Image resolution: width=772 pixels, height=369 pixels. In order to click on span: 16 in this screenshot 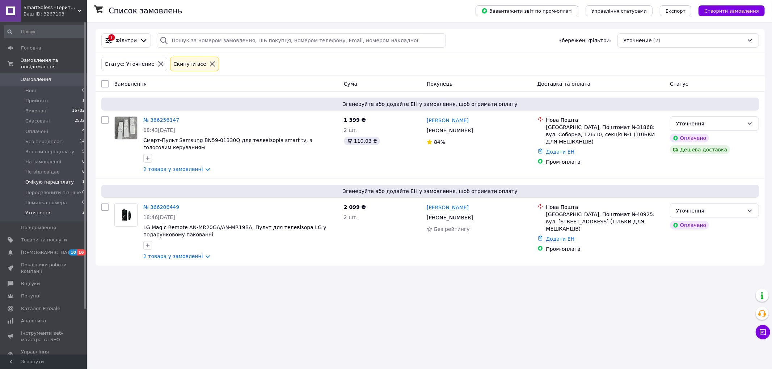, I will do `click(81, 253)`.